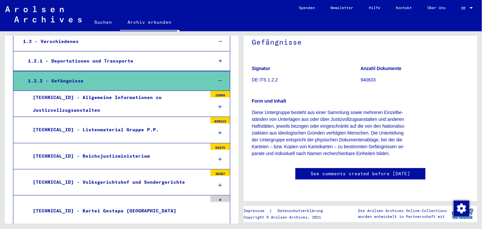  I want to click on b: Form und Inhalt, so click(269, 101).